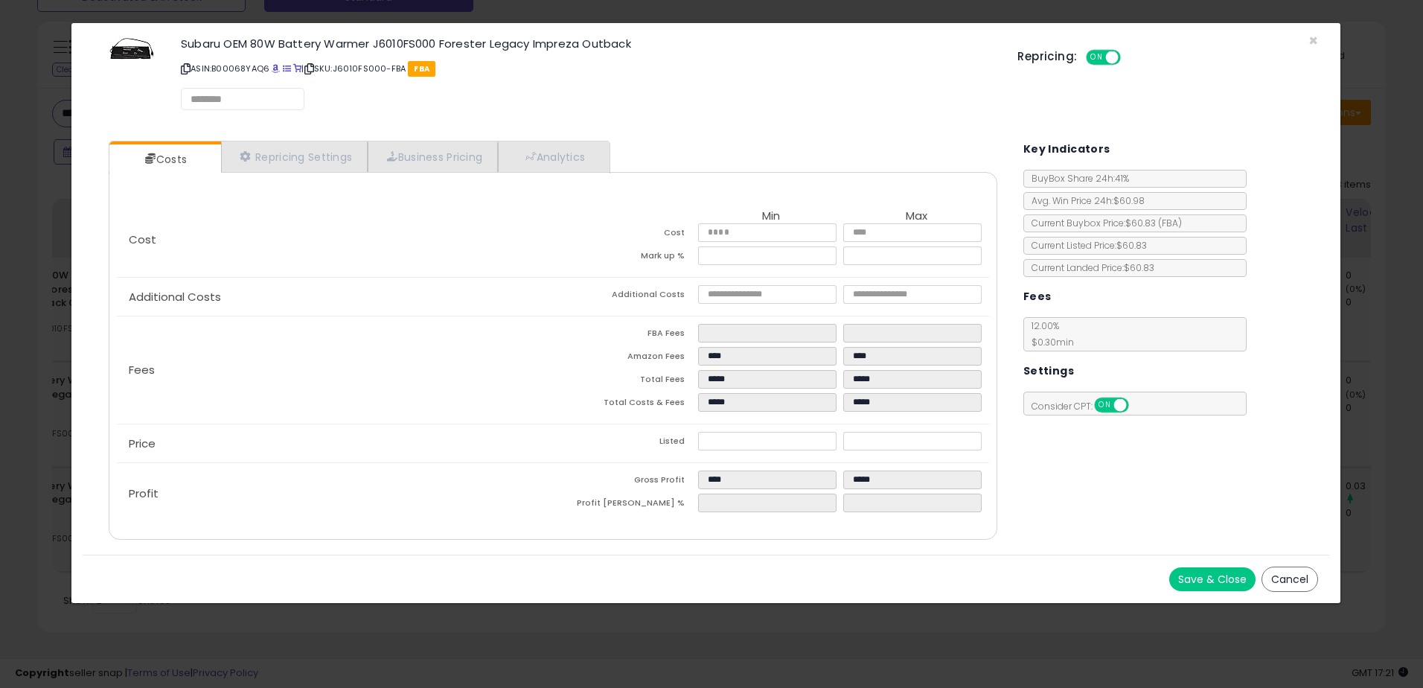 The image size is (1423, 688). What do you see at coordinates (1085, 200) in the screenshot?
I see `span: Avg. Win Price 24h: $60.98` at bounding box center [1085, 200].